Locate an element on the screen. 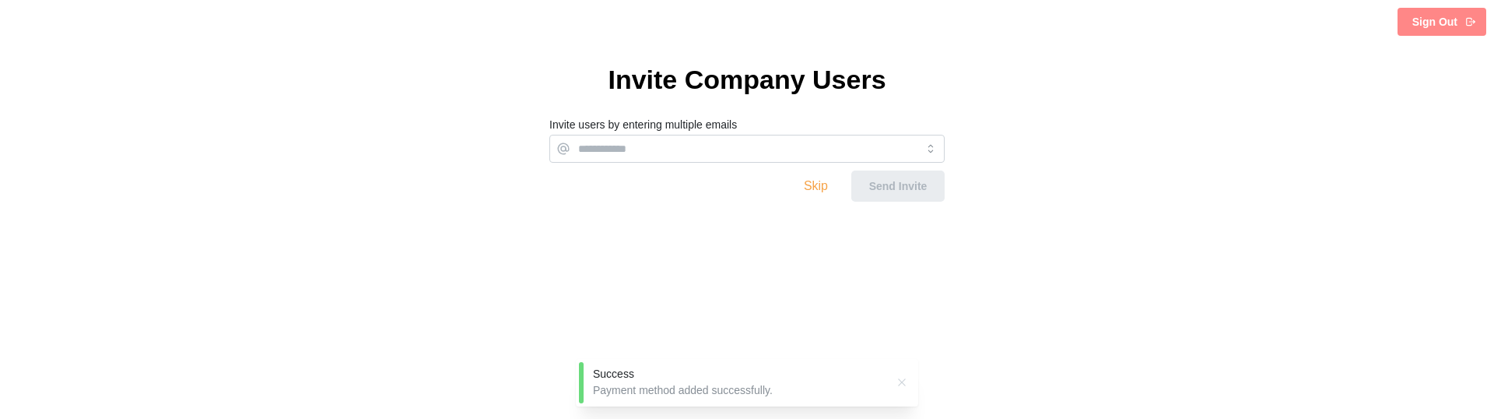  span: Sign Out is located at coordinates (1435, 22).